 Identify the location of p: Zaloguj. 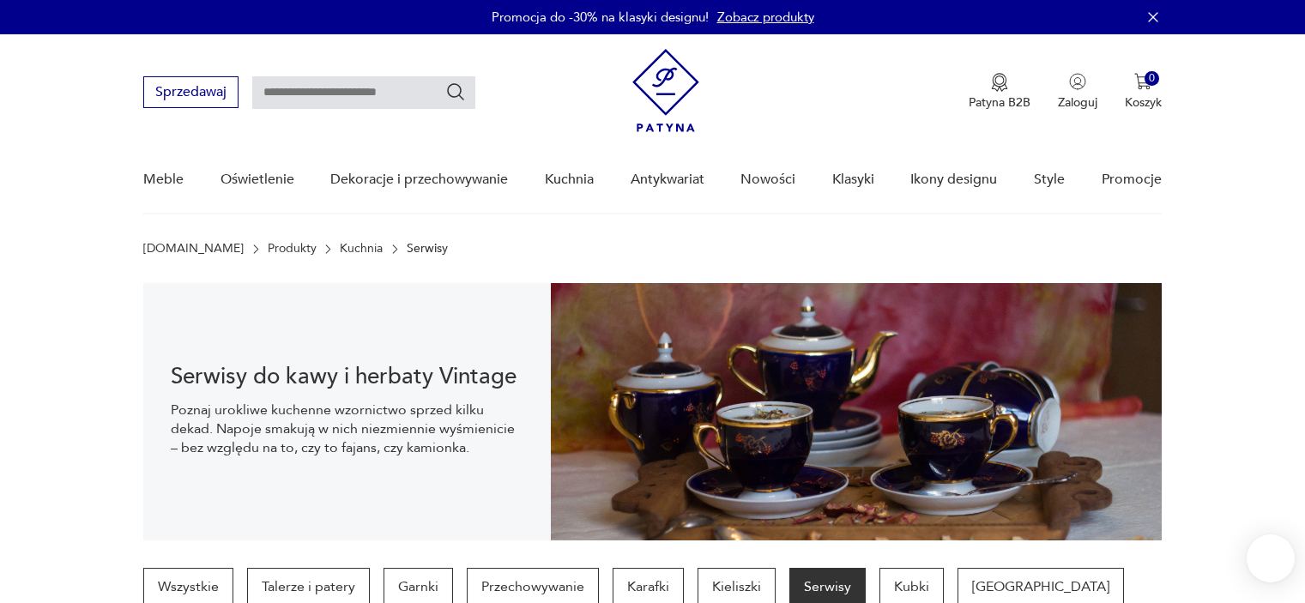
(1078, 102).